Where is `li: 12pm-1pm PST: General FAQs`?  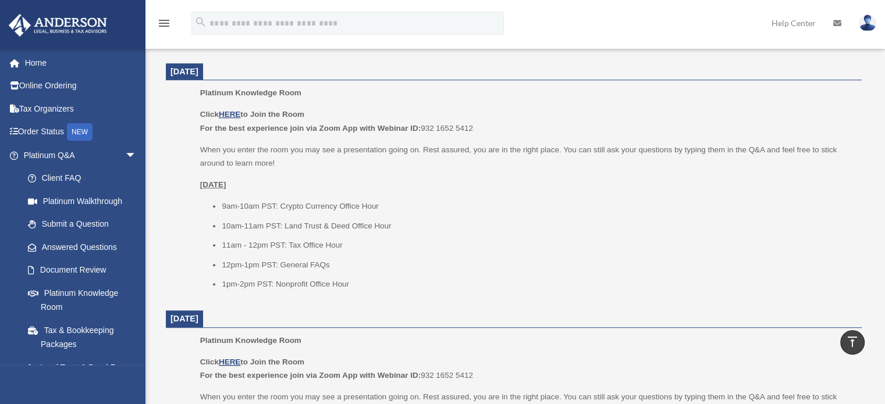
li: 12pm-1pm PST: General FAQs is located at coordinates (537, 265).